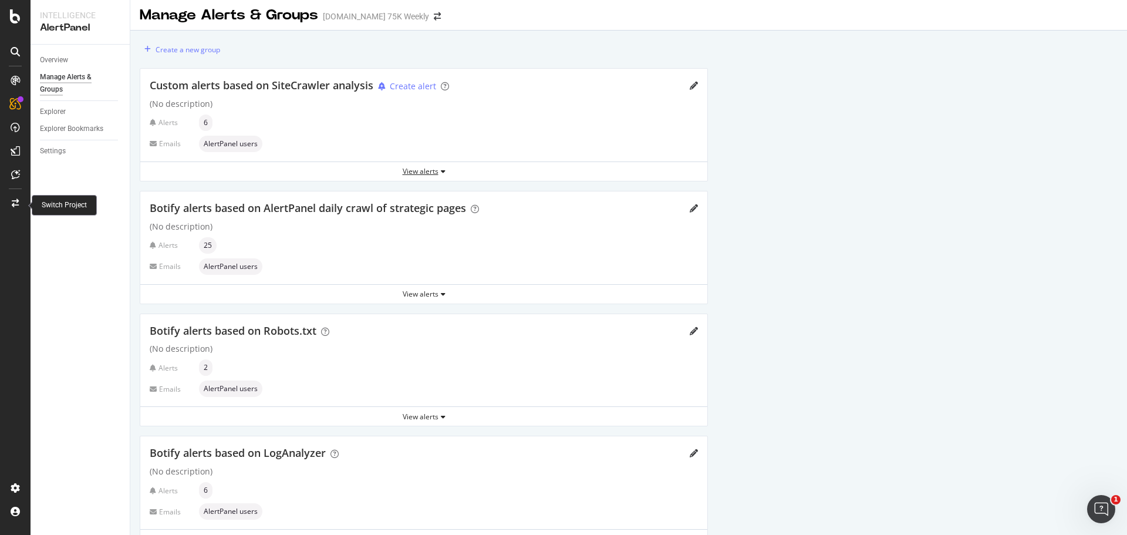 The height and width of the screenshot is (535, 1127). What do you see at coordinates (80, 60) in the screenshot?
I see `a: Overview` at bounding box center [80, 60].